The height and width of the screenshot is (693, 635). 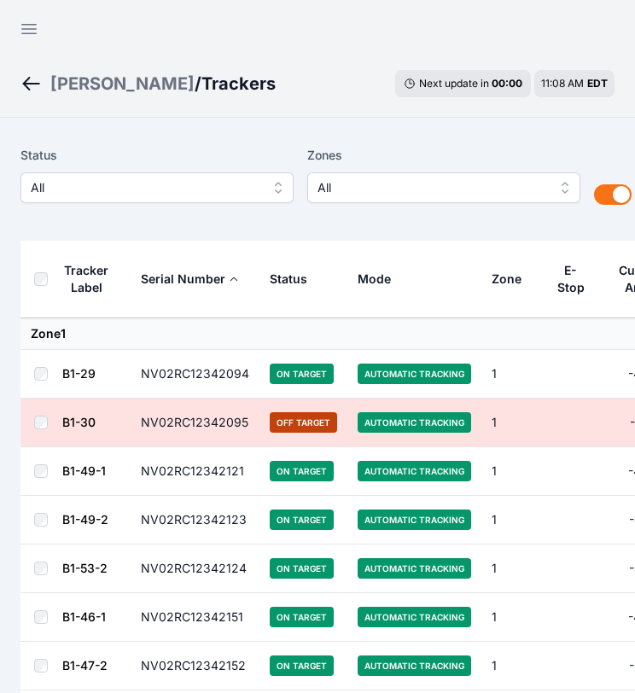 I want to click on div: Mode, so click(x=374, y=279).